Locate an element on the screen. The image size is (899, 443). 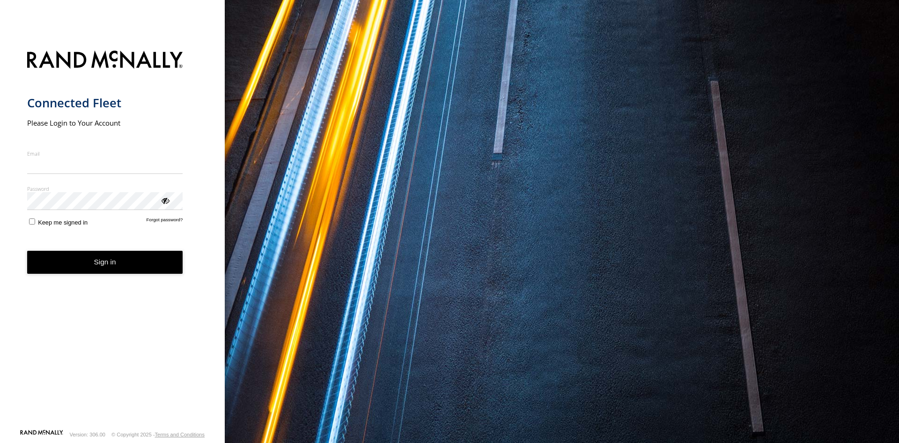
button: Sign in is located at coordinates (105, 262).